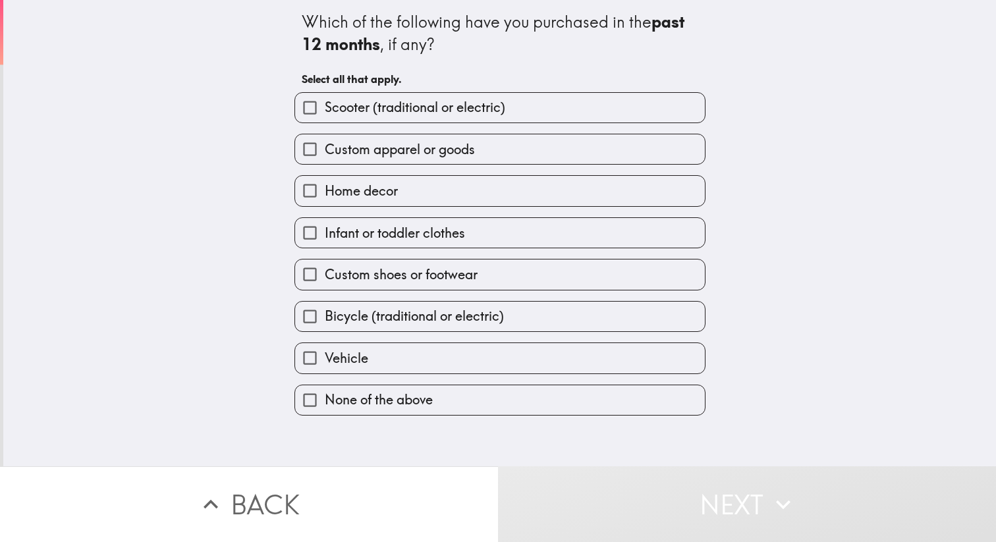 This screenshot has width=996, height=542. What do you see at coordinates (500, 33) in the screenshot?
I see `div: Which of the following have you purchased in the , if any?` at bounding box center [500, 33].